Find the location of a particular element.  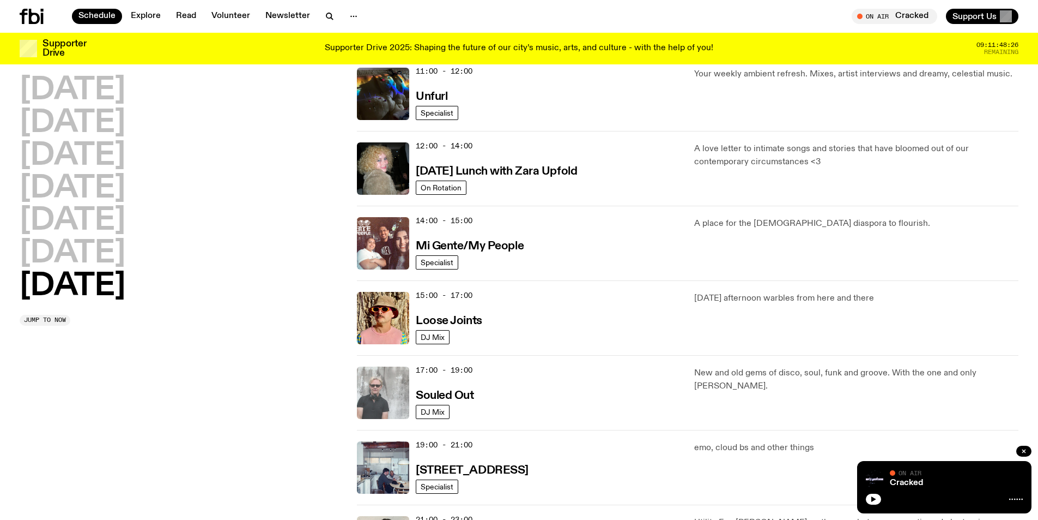

span: On Rotation is located at coordinates (441, 187).